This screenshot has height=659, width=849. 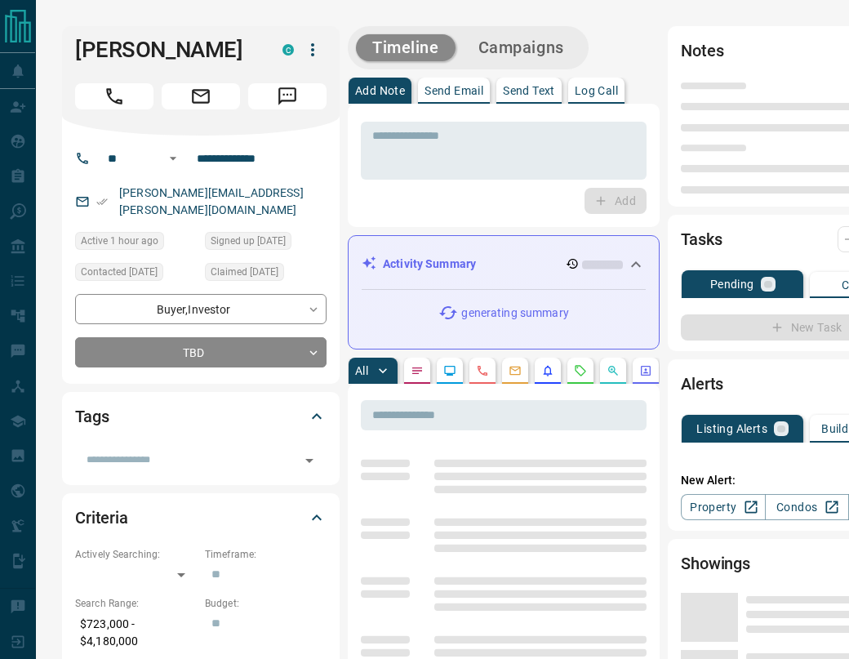 What do you see at coordinates (135, 554) in the screenshot?
I see `p: Actively Searching:` at bounding box center [135, 554].